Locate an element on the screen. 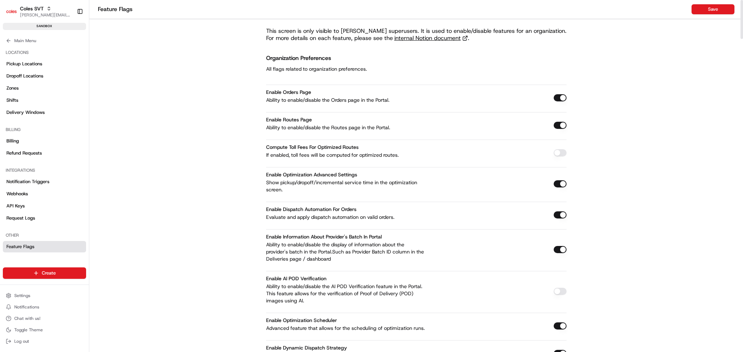 This screenshot has width=743, height=352. label: Enable Orders Page is located at coordinates (289, 92).